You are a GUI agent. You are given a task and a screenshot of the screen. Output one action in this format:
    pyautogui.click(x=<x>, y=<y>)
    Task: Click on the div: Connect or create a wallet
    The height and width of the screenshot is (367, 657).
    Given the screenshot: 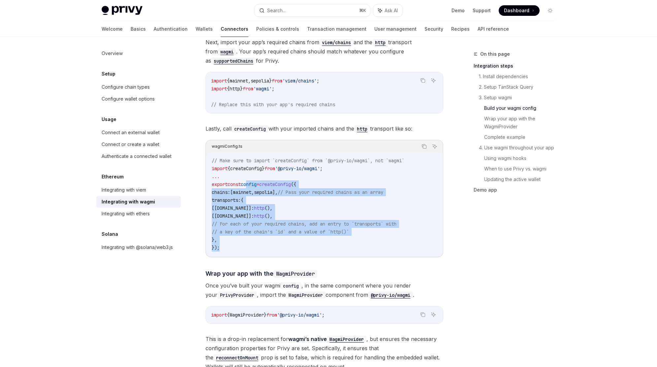 What is the action you would take?
    pyautogui.click(x=130, y=144)
    